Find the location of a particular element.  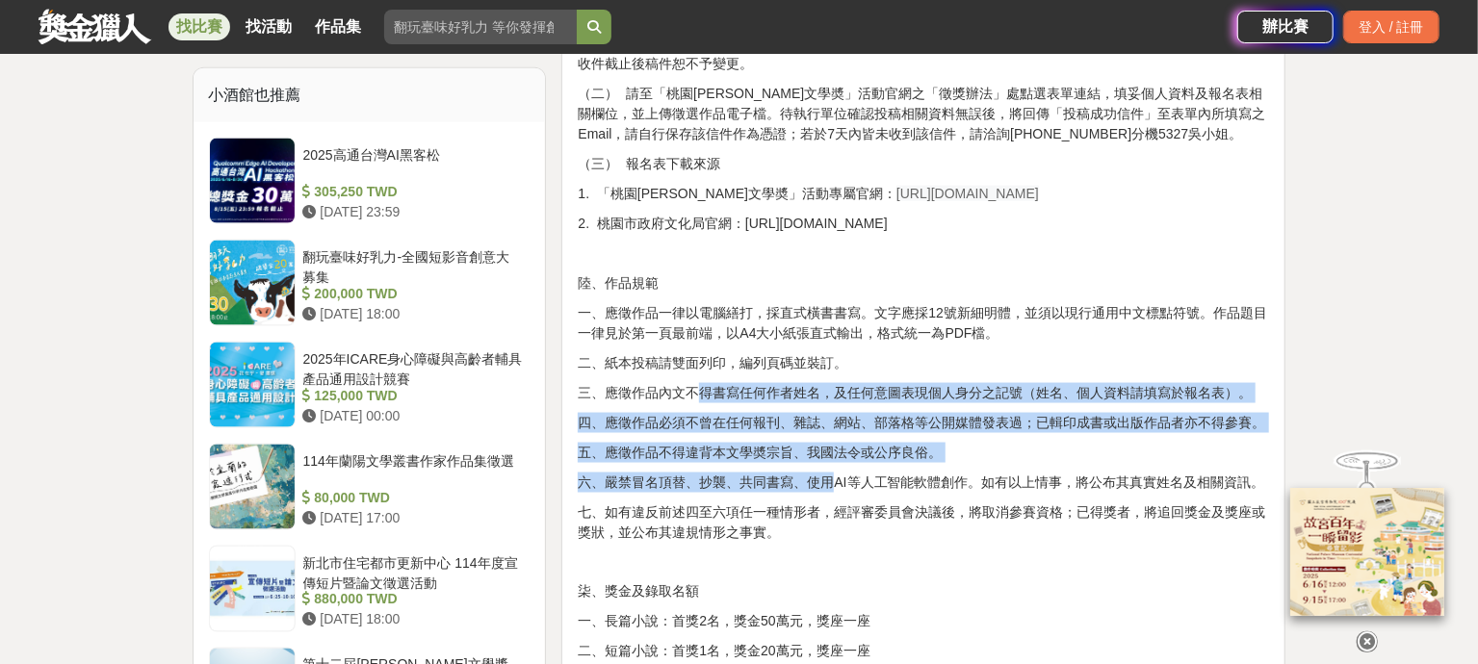

div: 200,000 TWD is located at coordinates (413, 294).